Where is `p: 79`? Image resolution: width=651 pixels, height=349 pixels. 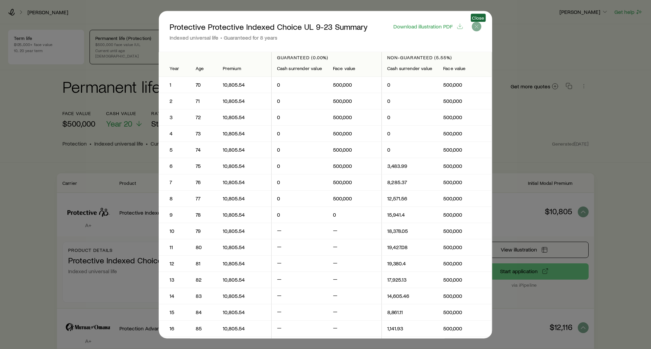
p: 79 is located at coordinates (204, 231).